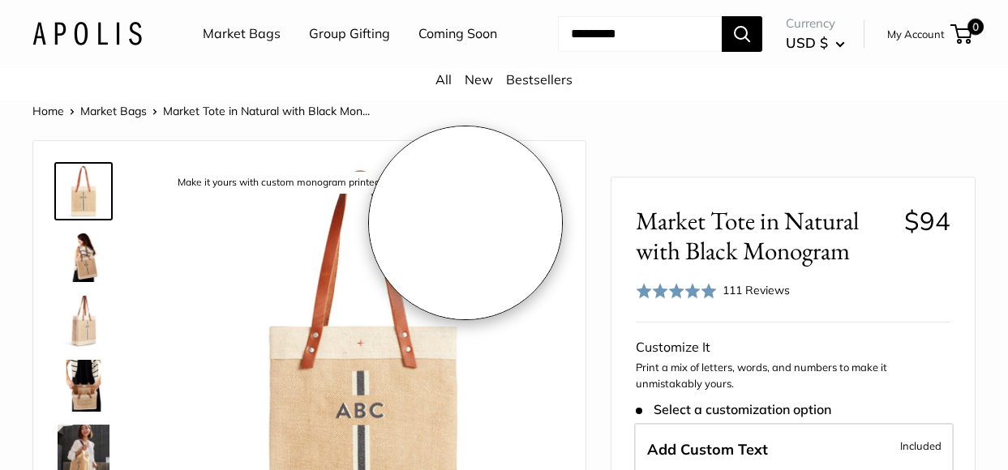 This screenshot has height=470, width=1008. I want to click on nav: Breadcrumb, so click(201, 111).